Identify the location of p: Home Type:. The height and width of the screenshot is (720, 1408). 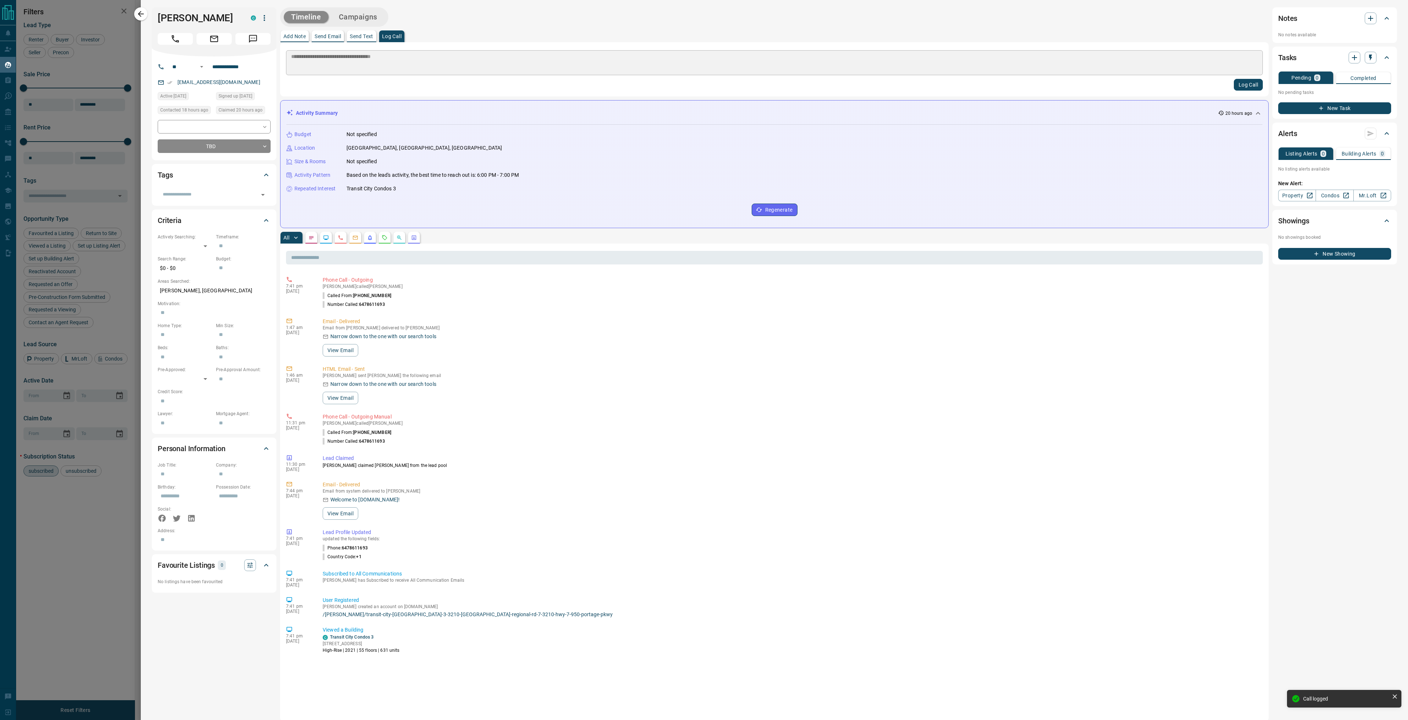
(185, 326).